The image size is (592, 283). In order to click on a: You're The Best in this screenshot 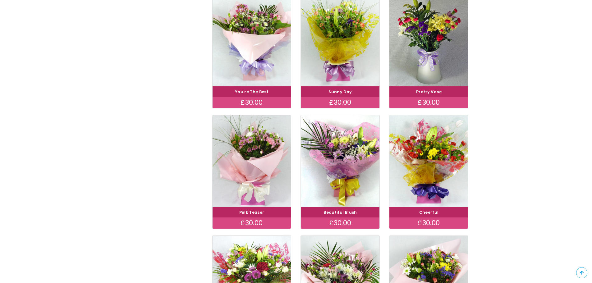, I will do `click(252, 92)`.